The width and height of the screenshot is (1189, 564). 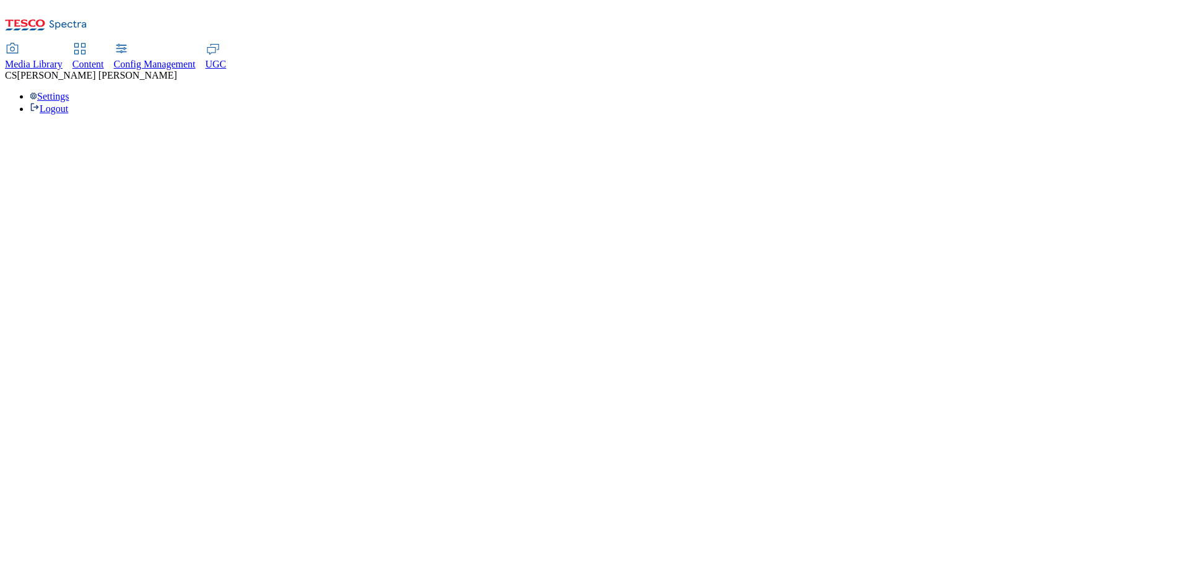 What do you see at coordinates (88, 57) in the screenshot?
I see `a: Content` at bounding box center [88, 57].